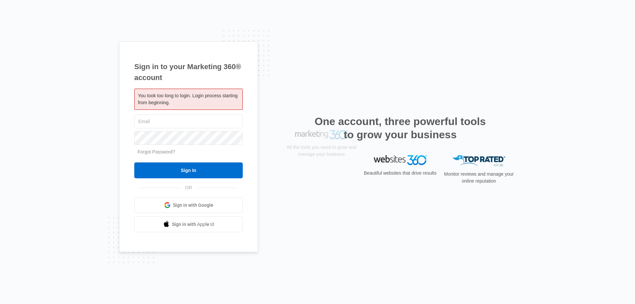  I want to click on a: Sign in with Google, so click(188, 205).